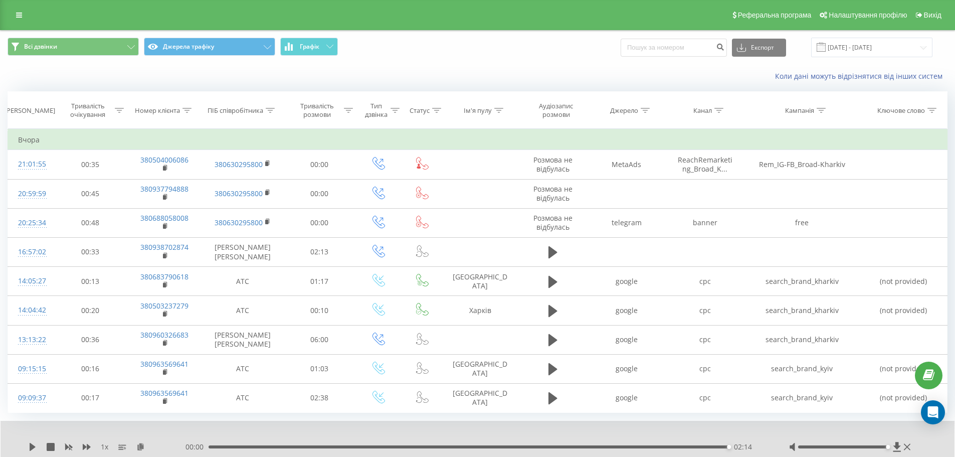 The image size is (955, 457). Describe the element at coordinates (164, 305) in the screenshot. I see `a: 380503237279` at that location.